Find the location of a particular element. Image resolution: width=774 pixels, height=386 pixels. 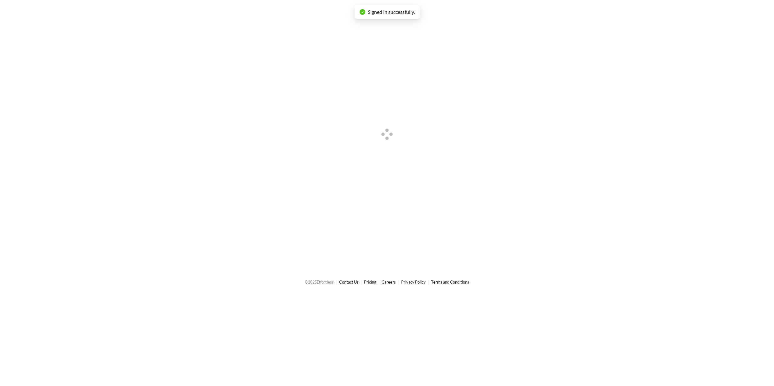

span: Signed in successfully. is located at coordinates (391, 12).